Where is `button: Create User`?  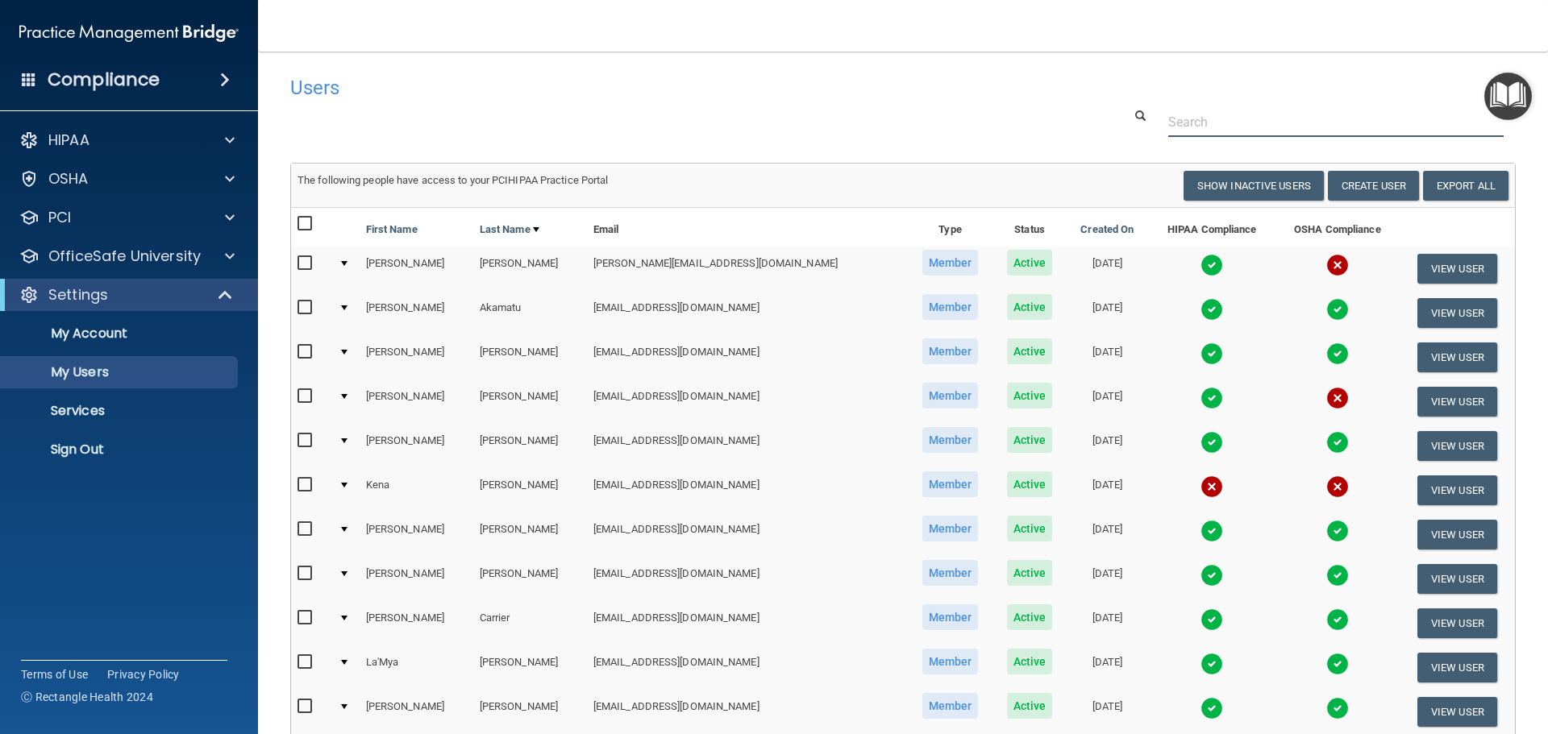
button: Create User is located at coordinates (1373, 185).